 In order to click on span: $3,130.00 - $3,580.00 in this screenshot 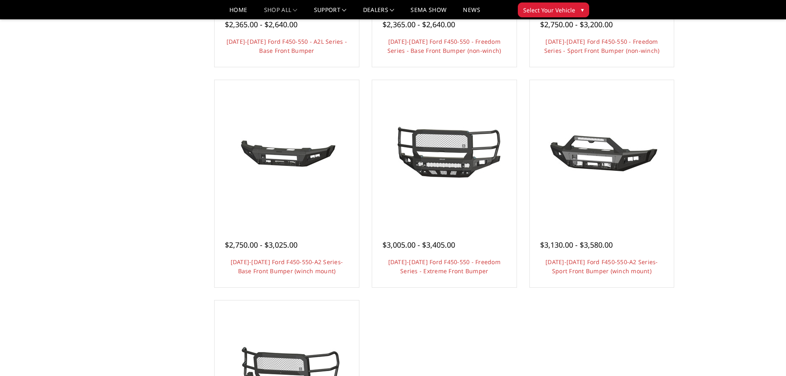, I will do `click(576, 245)`.